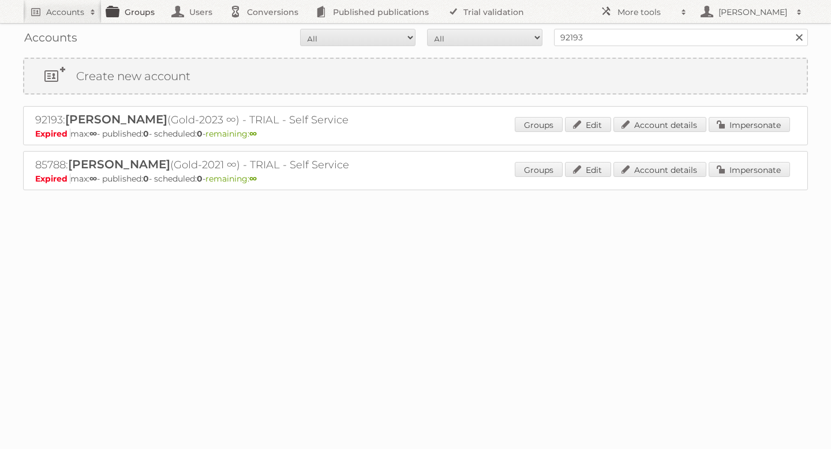 Image resolution: width=831 pixels, height=449 pixels. What do you see at coordinates (646, 12) in the screenshot?
I see `h2: More tools` at bounding box center [646, 12].